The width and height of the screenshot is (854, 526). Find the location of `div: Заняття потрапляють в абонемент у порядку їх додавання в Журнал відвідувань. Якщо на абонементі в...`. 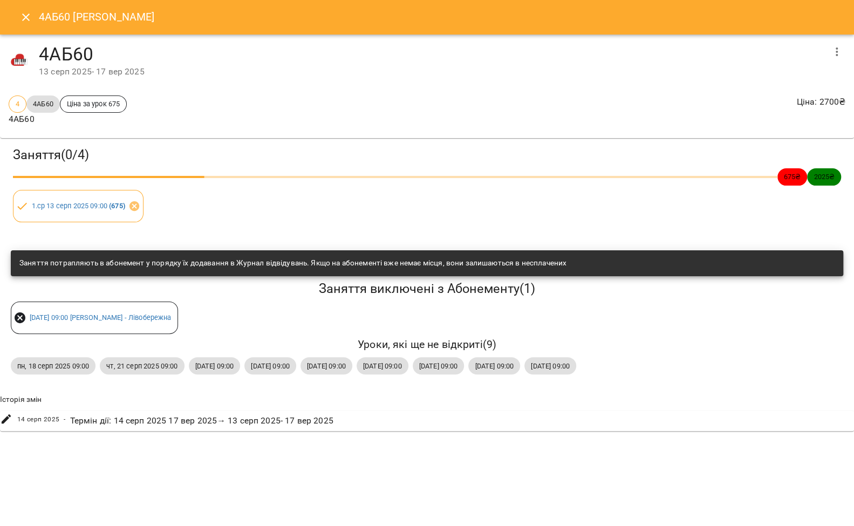

div: Заняття потрапляють в абонемент у порядку їх додавання в Журнал відвідувань. Якщо на абонементі в... is located at coordinates (293, 263).